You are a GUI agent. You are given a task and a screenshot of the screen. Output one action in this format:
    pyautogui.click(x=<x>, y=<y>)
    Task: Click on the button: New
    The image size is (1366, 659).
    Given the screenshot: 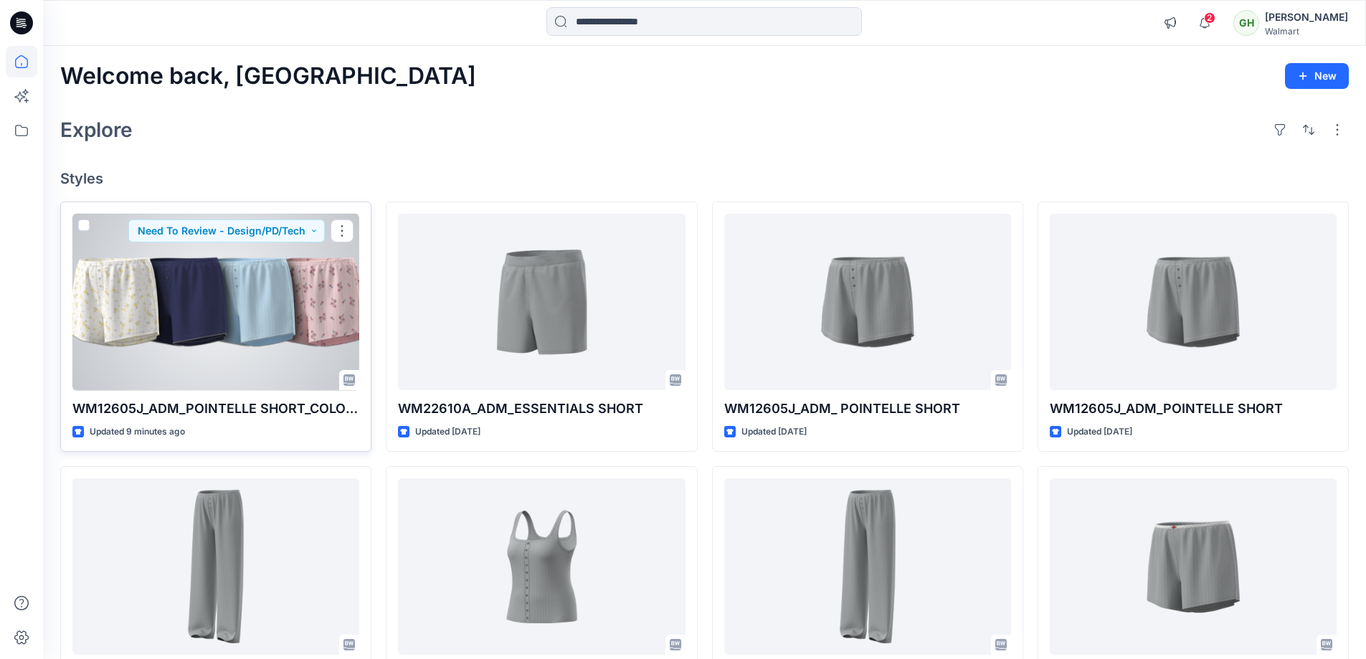 What is the action you would take?
    pyautogui.click(x=1317, y=76)
    